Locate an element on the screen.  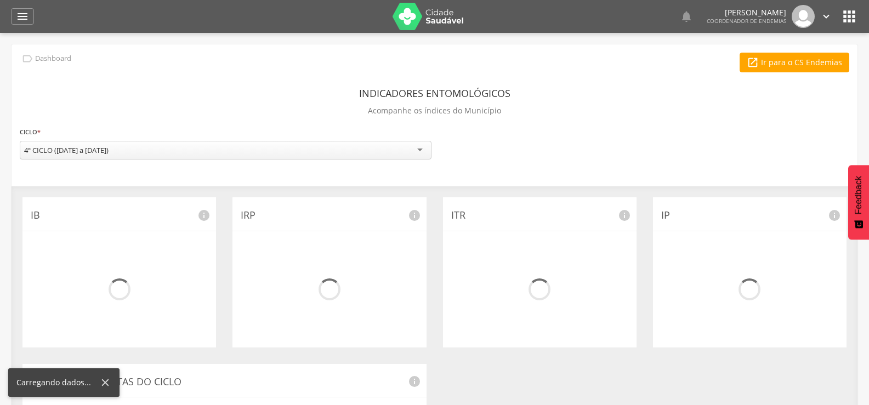
p: IP is located at coordinates (750, 216).